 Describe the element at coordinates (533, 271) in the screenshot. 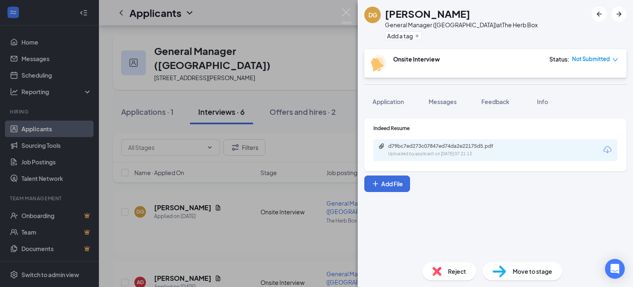

I see `span: Move to stage` at that location.